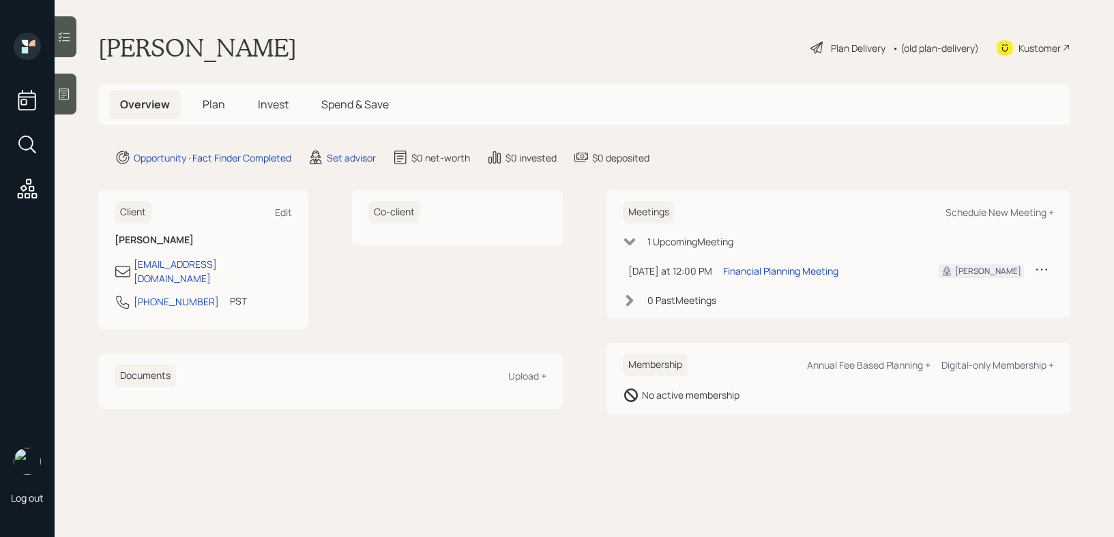 The height and width of the screenshot is (537, 1114). Describe the element at coordinates (655, 365) in the screenshot. I see `h6: Membership` at that location.